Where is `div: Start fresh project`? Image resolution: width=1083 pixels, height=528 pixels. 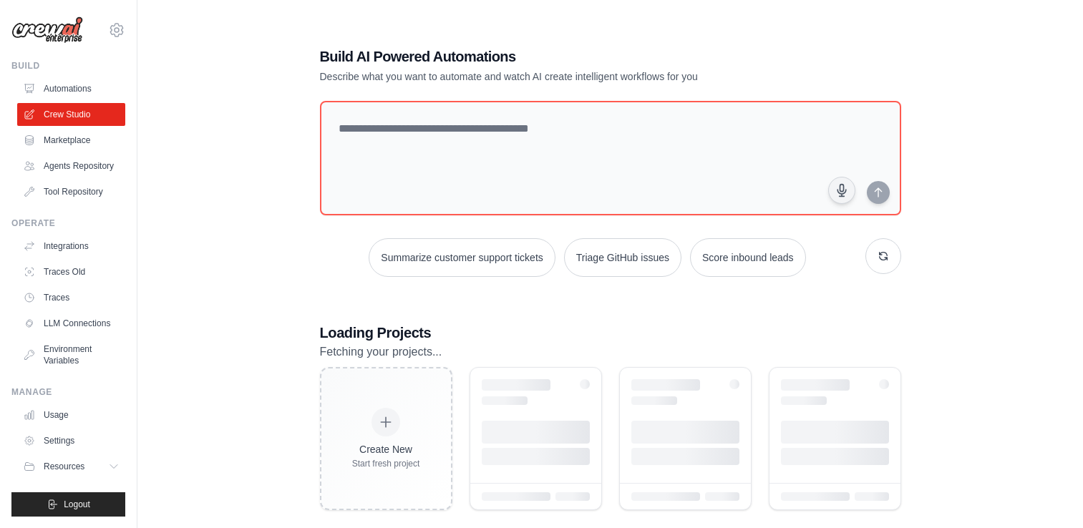 div: Start fresh project is located at coordinates (386, 464).